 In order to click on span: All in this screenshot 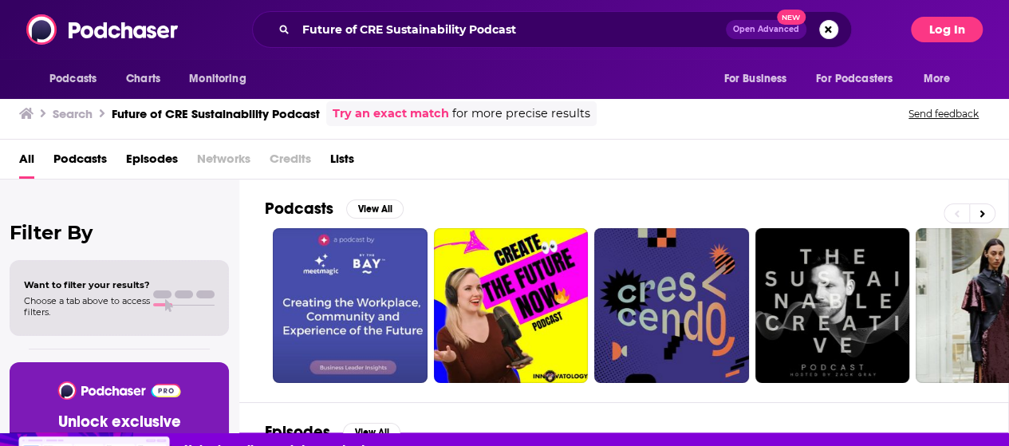, I will do `click(26, 162)`.